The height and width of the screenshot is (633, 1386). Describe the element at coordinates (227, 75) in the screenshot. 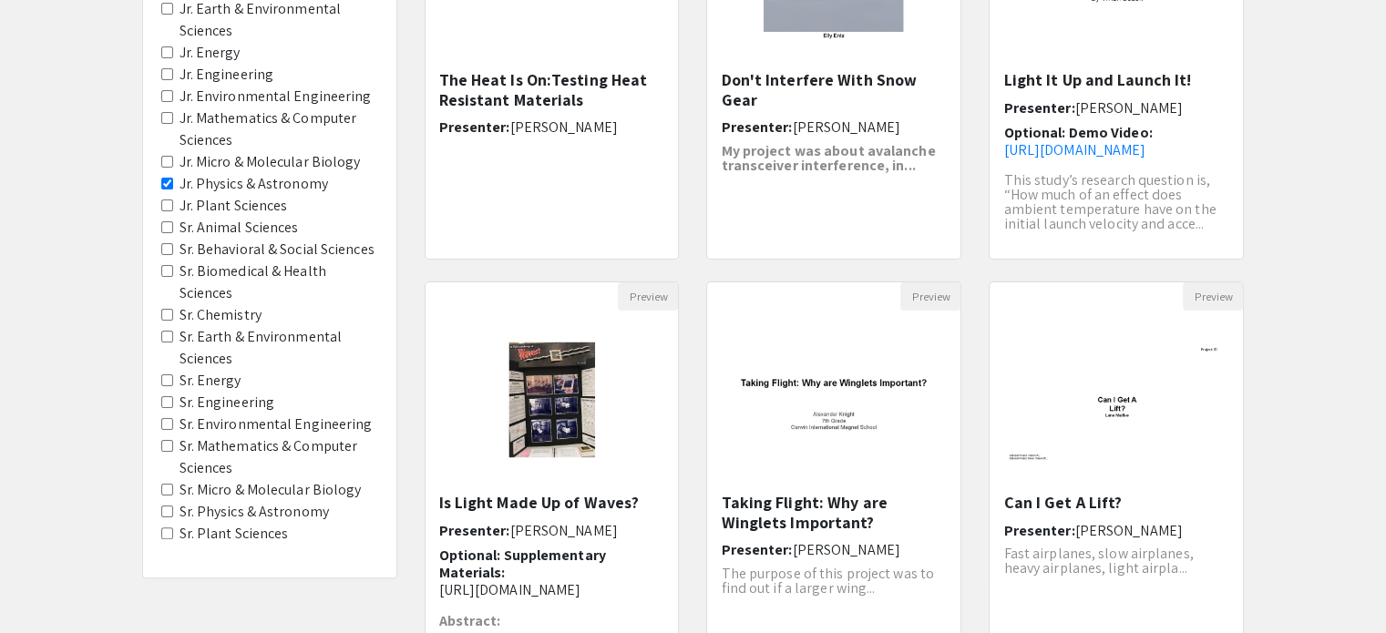

I see `label: Jr. Engineering` at that location.